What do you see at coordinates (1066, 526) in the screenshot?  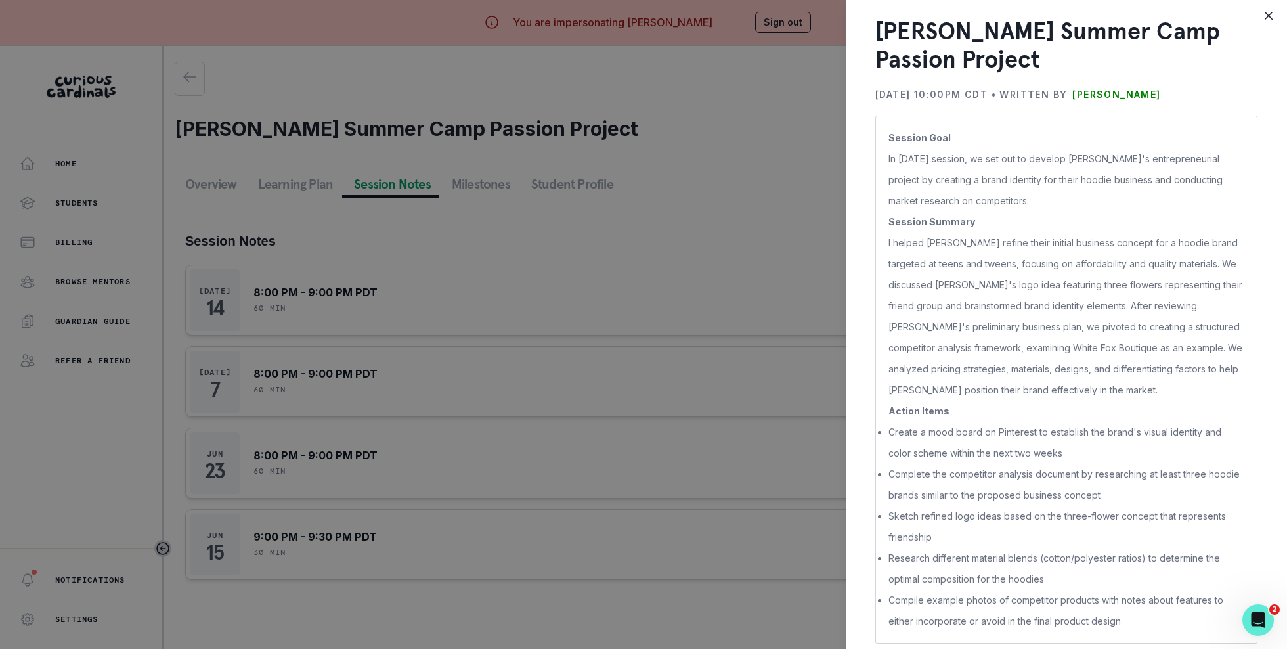 I see `li: Sketch refined logo ideas based on the three-flower concept that represents friendship` at bounding box center [1066, 526].